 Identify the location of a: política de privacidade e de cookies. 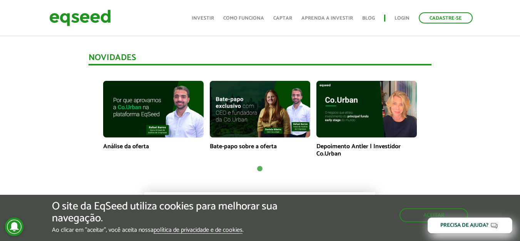
(198, 230).